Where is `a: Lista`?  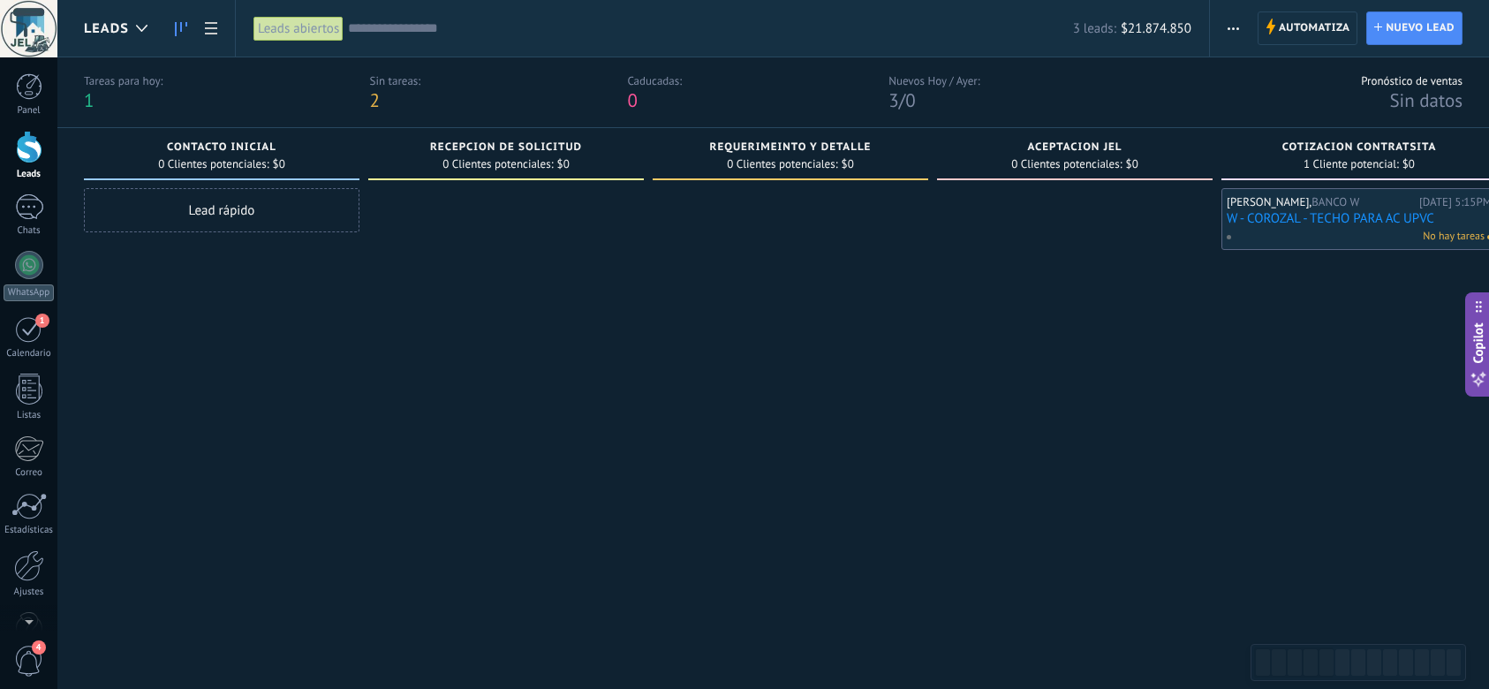 a: Lista is located at coordinates (211, 28).